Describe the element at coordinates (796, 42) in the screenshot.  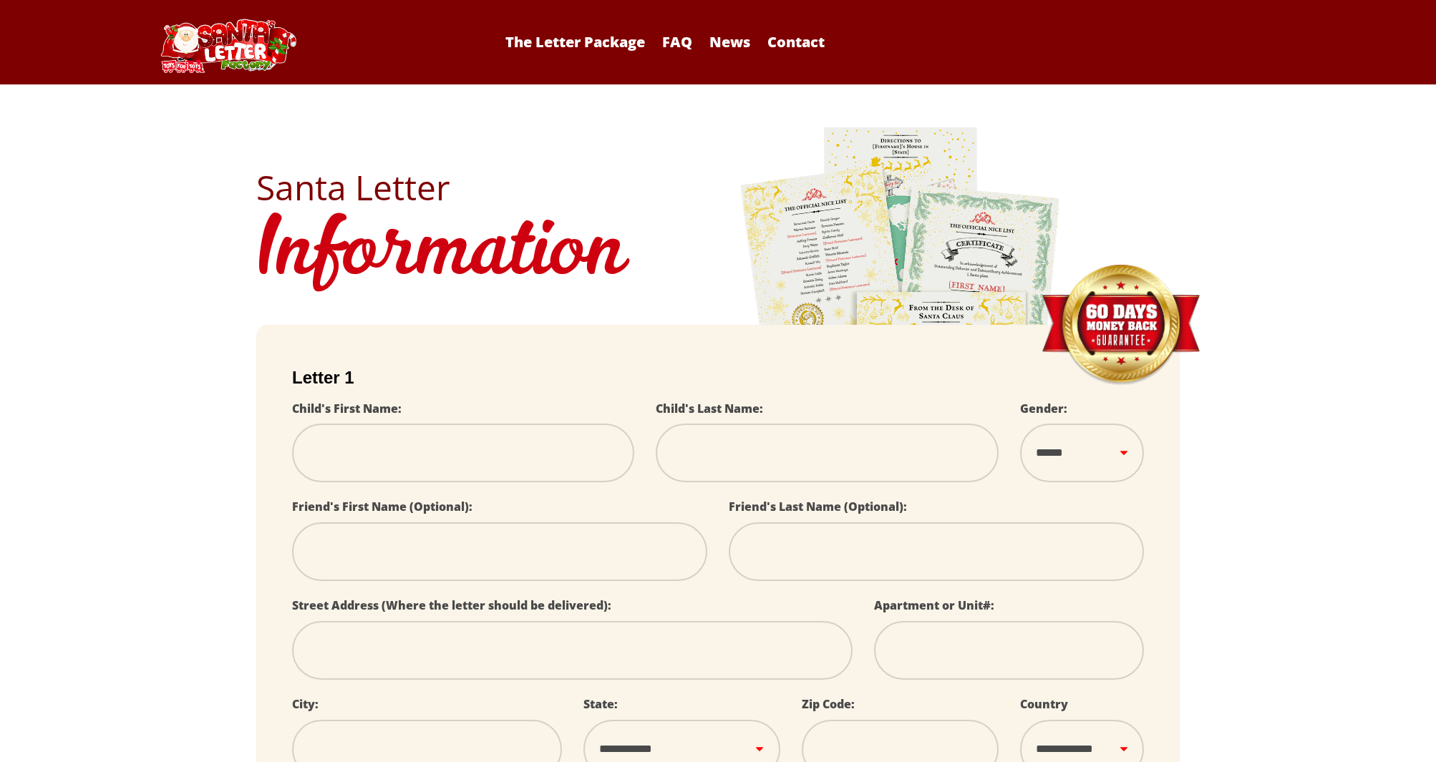
I see `a: Contact` at that location.